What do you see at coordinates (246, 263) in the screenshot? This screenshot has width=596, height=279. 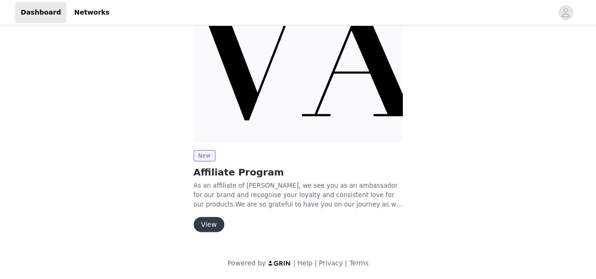 I see `span: Powered by` at bounding box center [246, 263].